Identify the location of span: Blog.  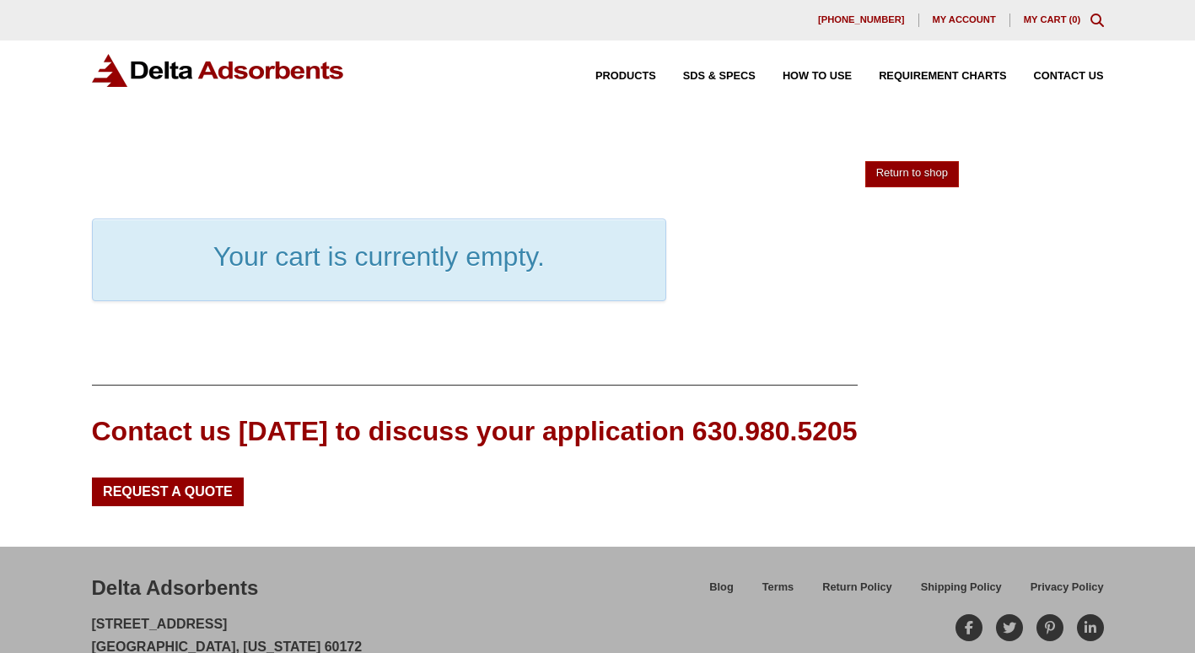
(721, 587).